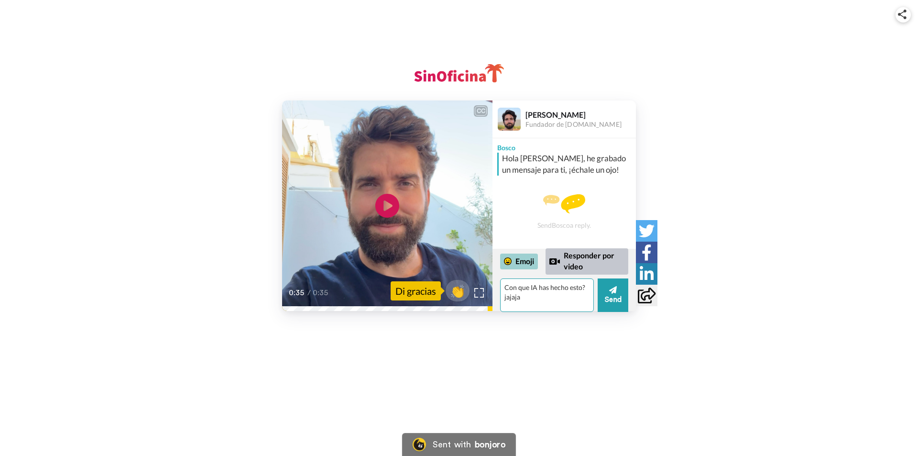  I want to click on div: Responder por video, so click(587, 261).